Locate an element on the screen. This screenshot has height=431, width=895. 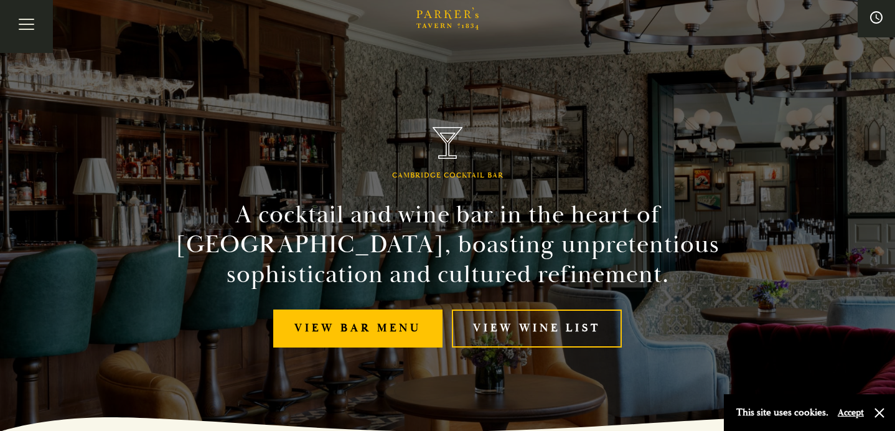
p: This site uses cookies. is located at coordinates (782, 412).